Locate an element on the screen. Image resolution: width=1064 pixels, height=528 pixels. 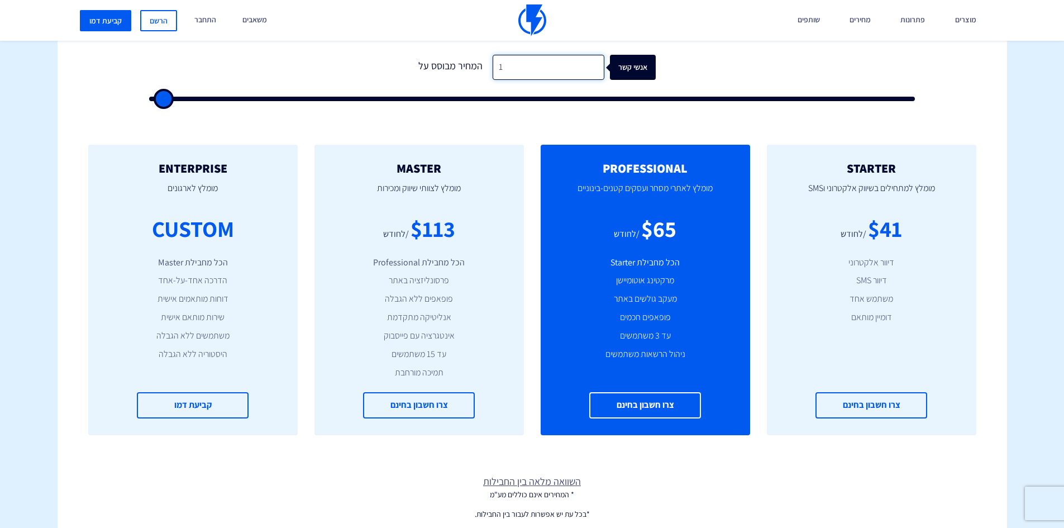
li: מרקטינג אוטומיישן is located at coordinates (645, 280).